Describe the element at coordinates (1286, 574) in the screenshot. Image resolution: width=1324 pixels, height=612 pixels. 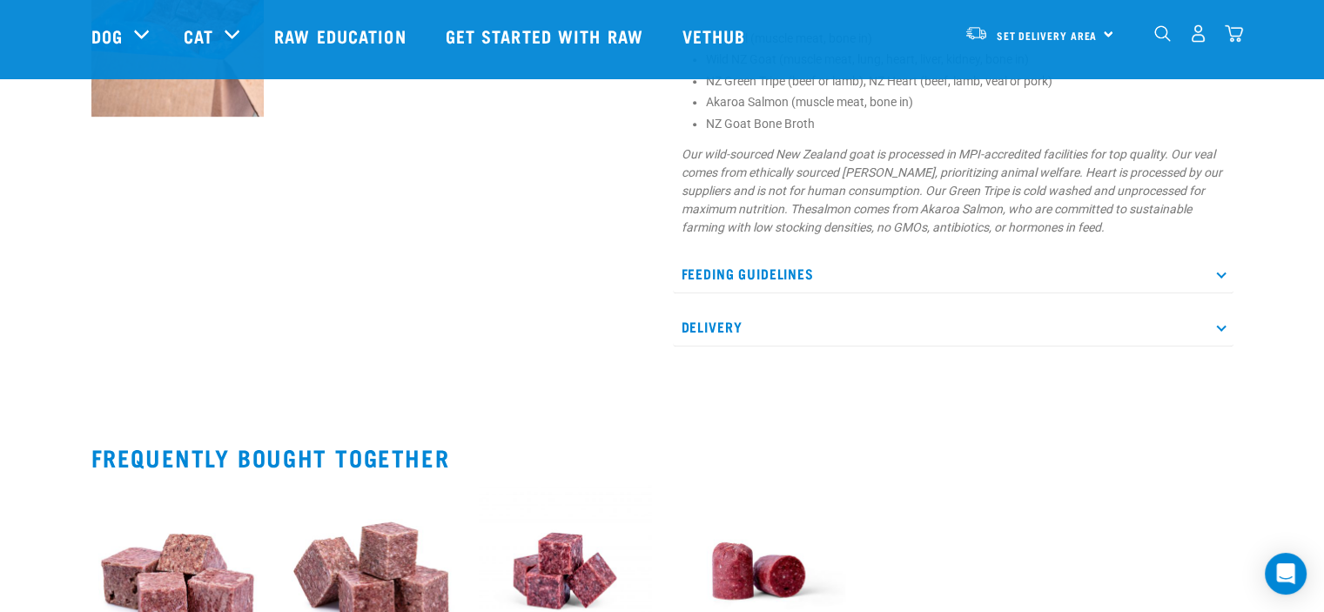
I see `div: Open Intercom Messenger` at that location.